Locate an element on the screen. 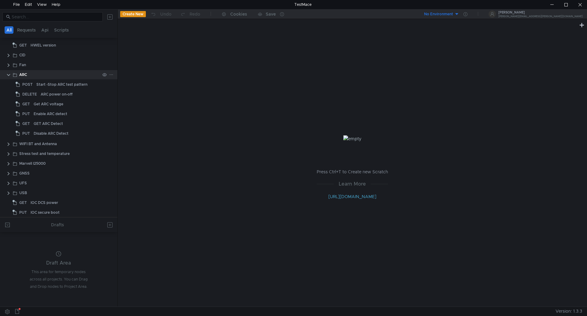  button: Api is located at coordinates (45, 30).